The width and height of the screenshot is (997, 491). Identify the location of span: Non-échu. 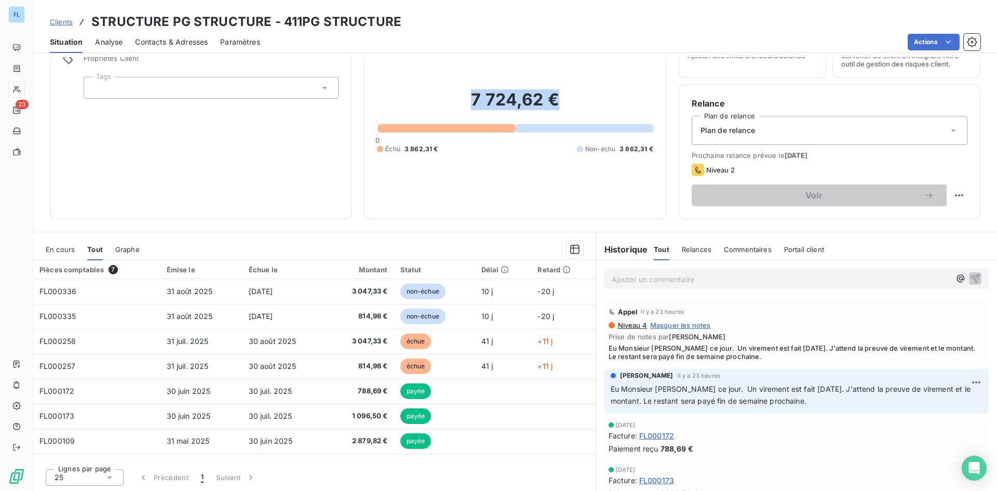
(600, 149).